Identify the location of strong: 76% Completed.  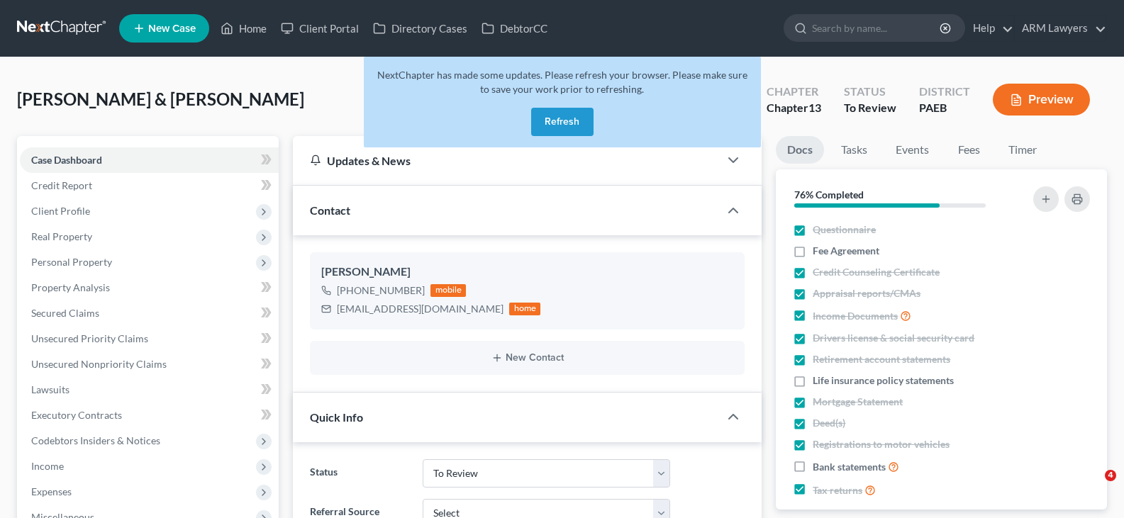
(829, 194).